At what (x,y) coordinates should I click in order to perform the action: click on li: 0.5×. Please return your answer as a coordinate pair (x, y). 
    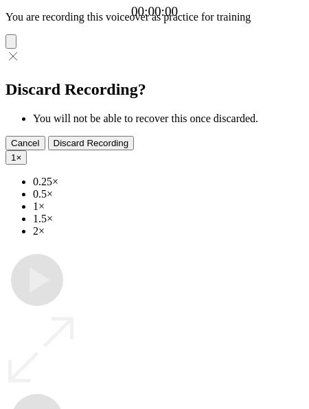
    Looking at the image, I should click on (168, 194).